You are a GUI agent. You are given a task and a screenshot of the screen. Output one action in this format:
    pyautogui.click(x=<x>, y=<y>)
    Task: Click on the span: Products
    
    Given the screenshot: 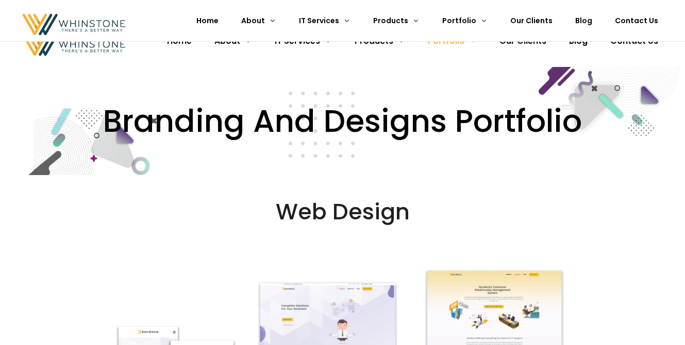 What is the action you would take?
    pyautogui.click(x=391, y=21)
    